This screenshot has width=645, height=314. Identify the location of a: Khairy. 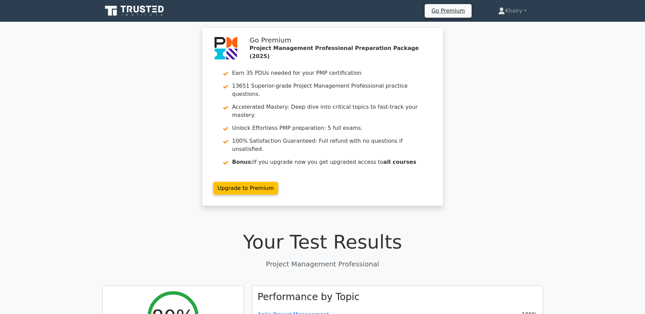
(512, 11).